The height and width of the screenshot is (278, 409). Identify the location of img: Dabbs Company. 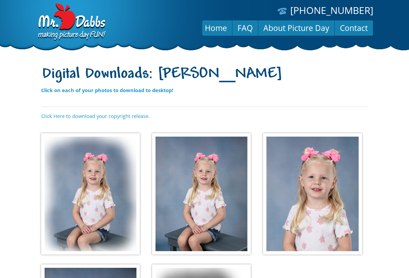
(71, 22).